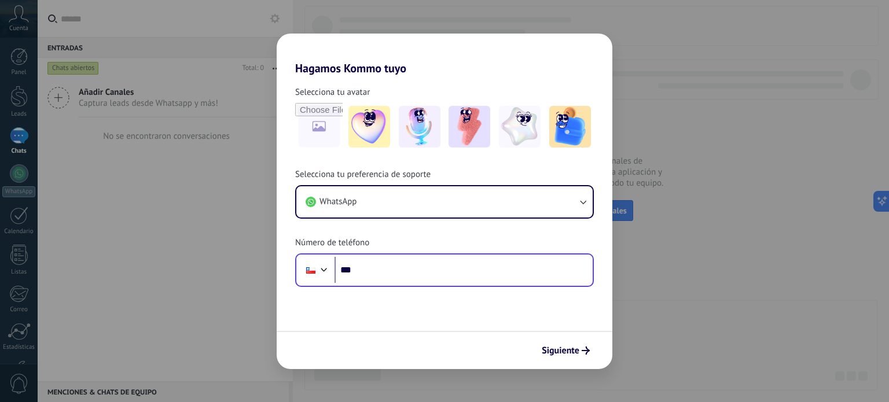  I want to click on span: Selecciona tu preferencia de soporte, so click(363, 175).